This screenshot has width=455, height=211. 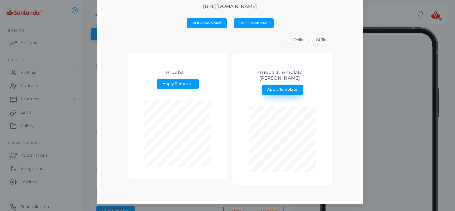 What do you see at coordinates (175, 72) in the screenshot?
I see `h4: Prueba` at bounding box center [175, 72].